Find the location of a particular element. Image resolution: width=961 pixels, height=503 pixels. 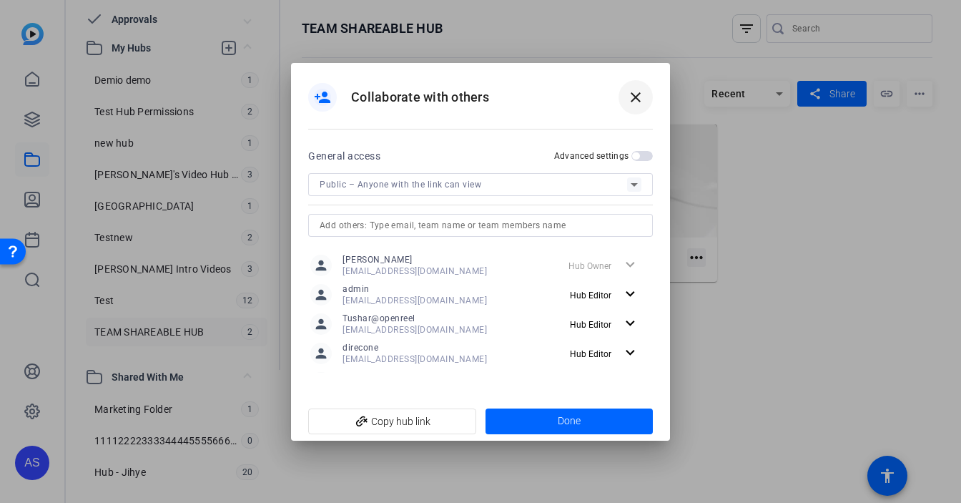

span: Done is located at coordinates (569, 421).